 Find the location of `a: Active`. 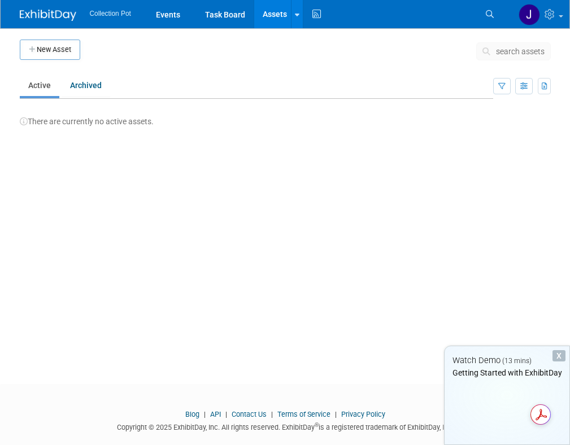

a: Active is located at coordinates (40, 85).